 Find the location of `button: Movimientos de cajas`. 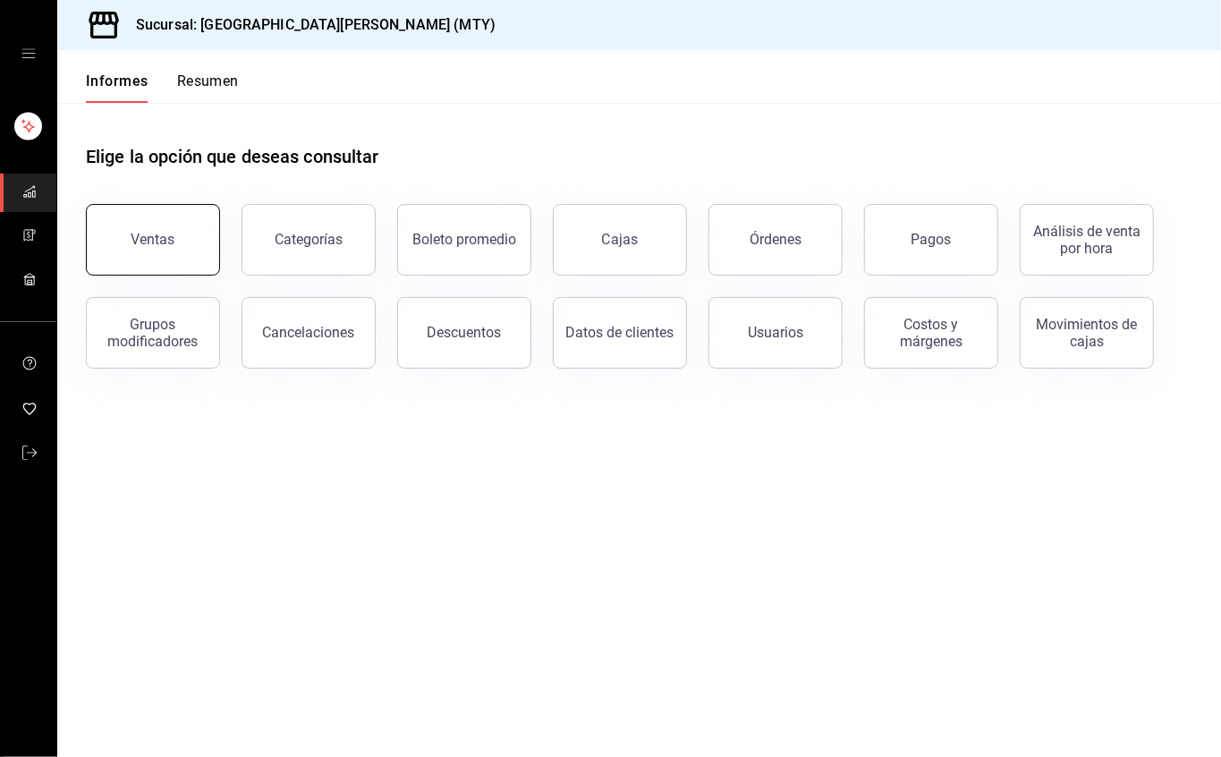

button: Movimientos de cajas is located at coordinates (1087, 333).